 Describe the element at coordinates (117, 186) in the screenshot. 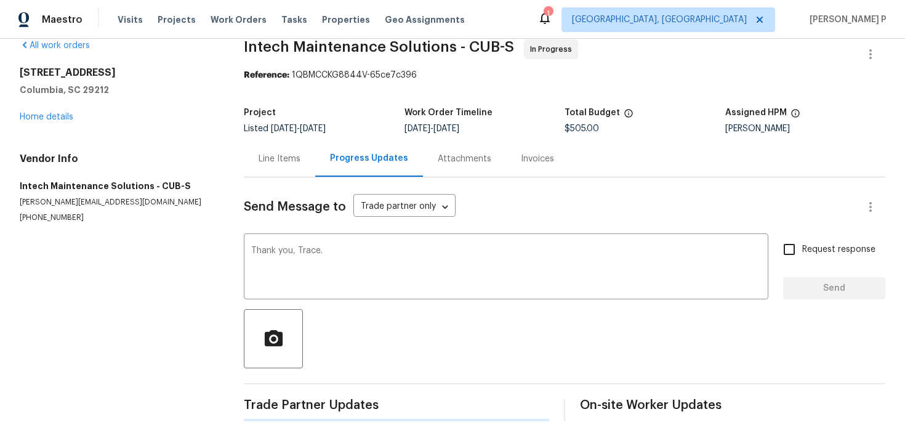

I see `h5: Intech Maintenance Solutions - CUB-S` at that location.